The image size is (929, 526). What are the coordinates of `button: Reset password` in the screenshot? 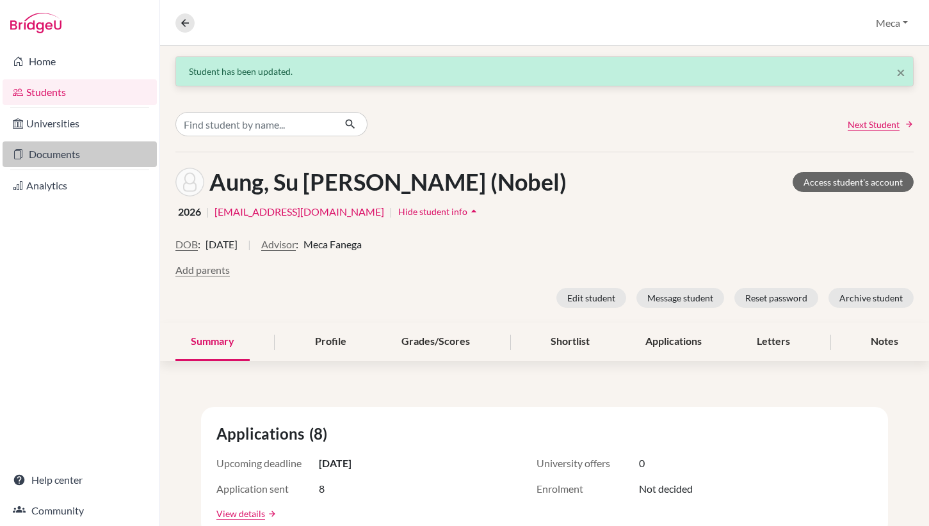 It's located at (776, 298).